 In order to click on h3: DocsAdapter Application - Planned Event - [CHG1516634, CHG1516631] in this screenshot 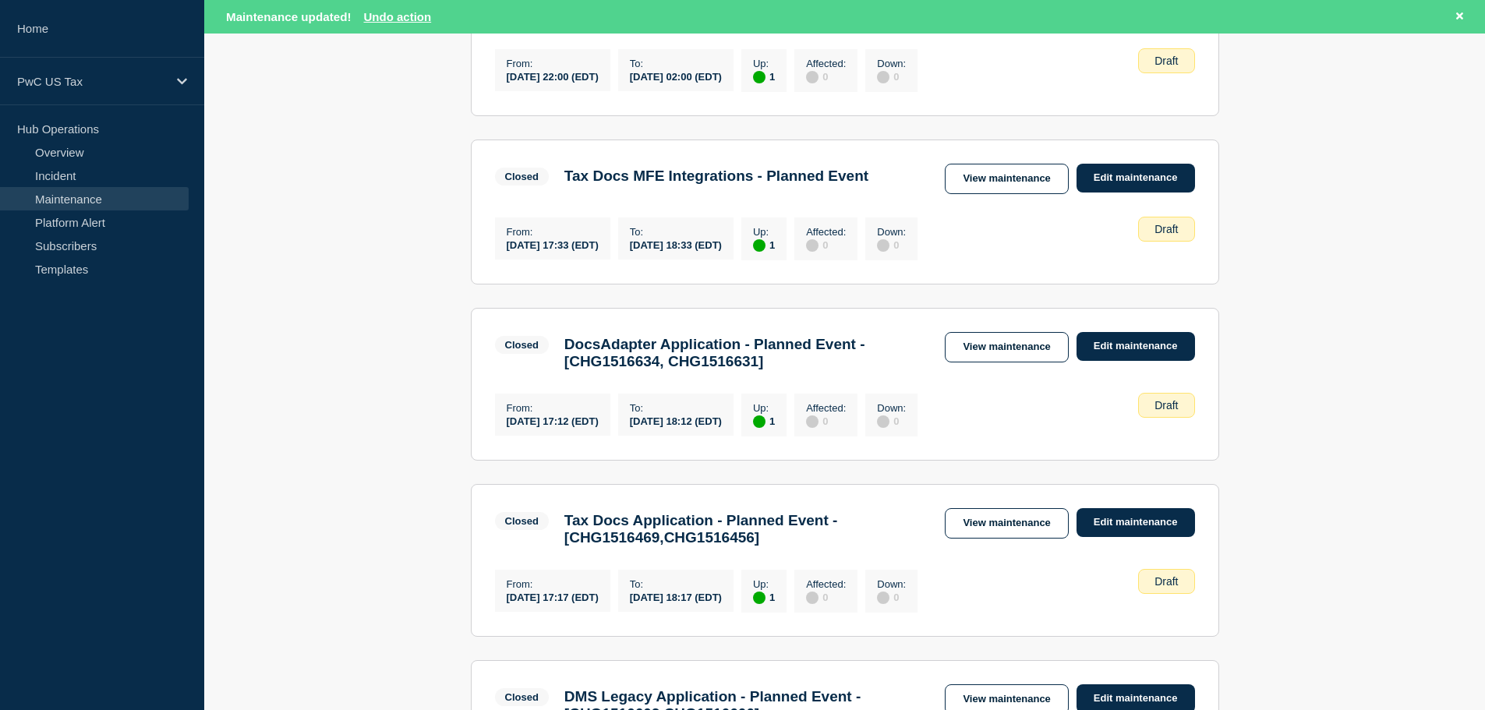, I will do `click(747, 353)`.